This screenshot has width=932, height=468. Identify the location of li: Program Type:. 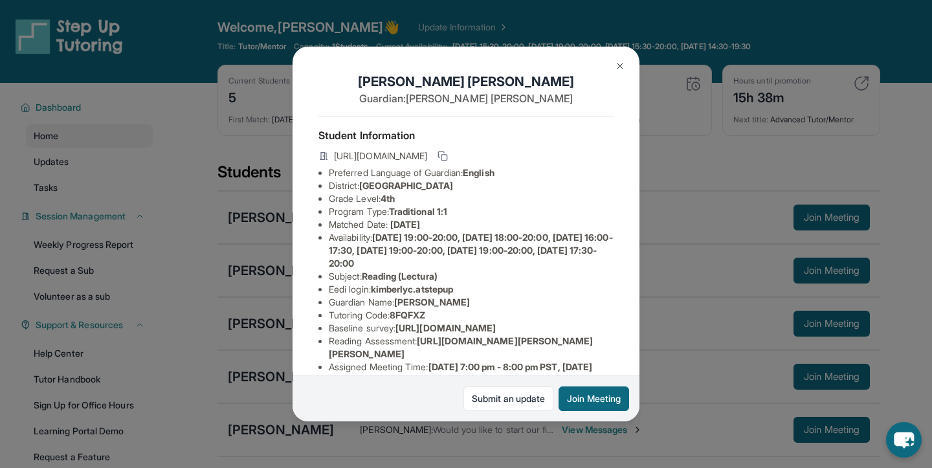
(471, 212).